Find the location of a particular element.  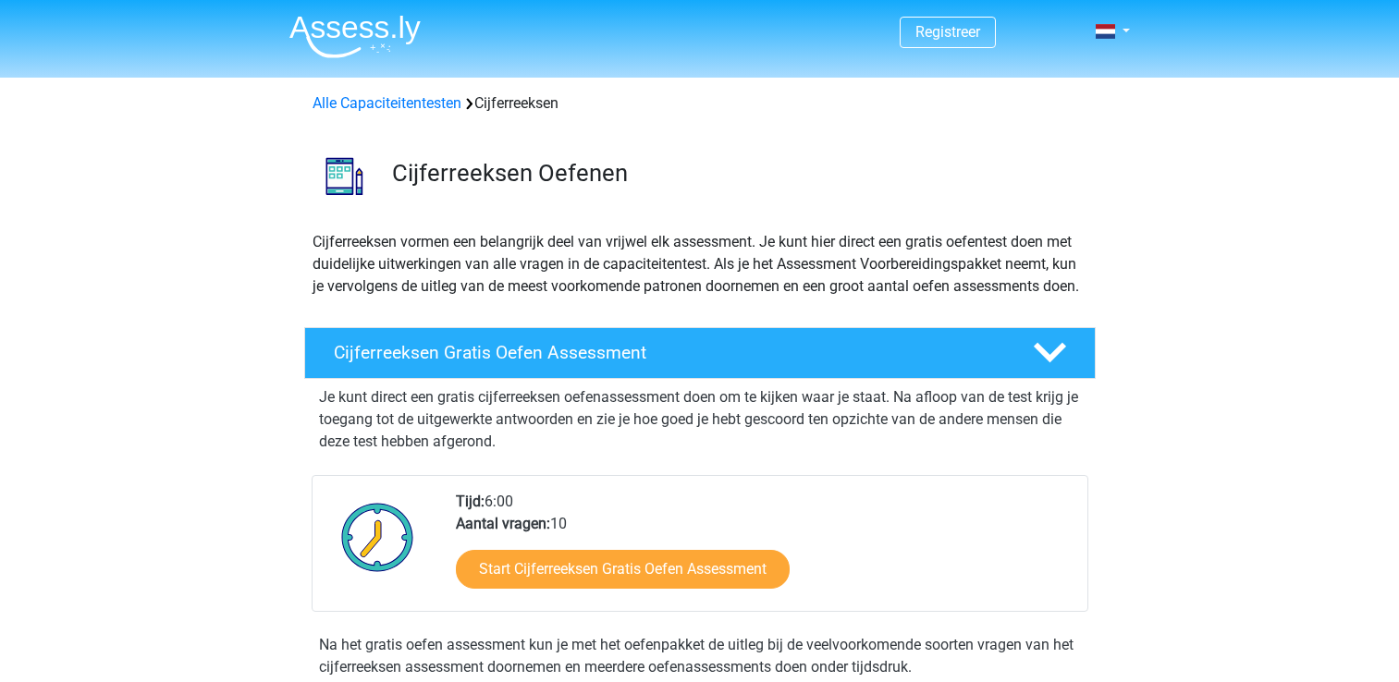

div: Na het gratis oefen assessment kun je met het oefenpakket de uitleg bij de veelvoorkomende soorte... is located at coordinates (700, 656).